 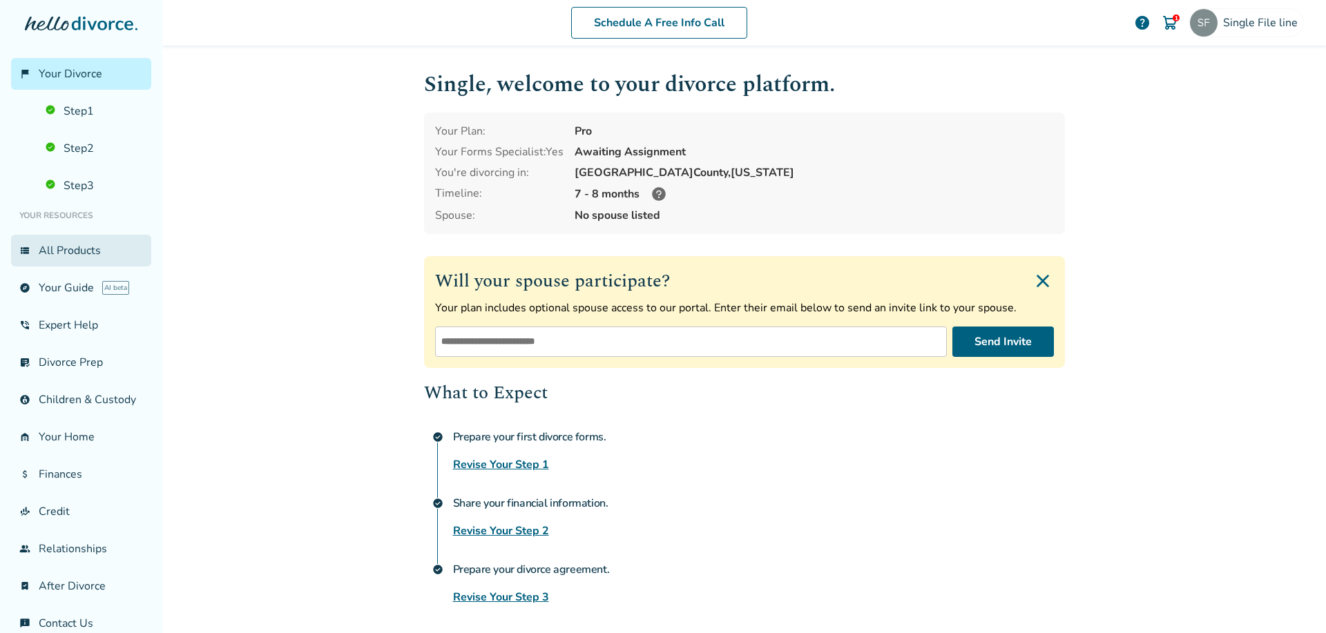 I want to click on h4: Share your financial information., so click(x=759, y=504).